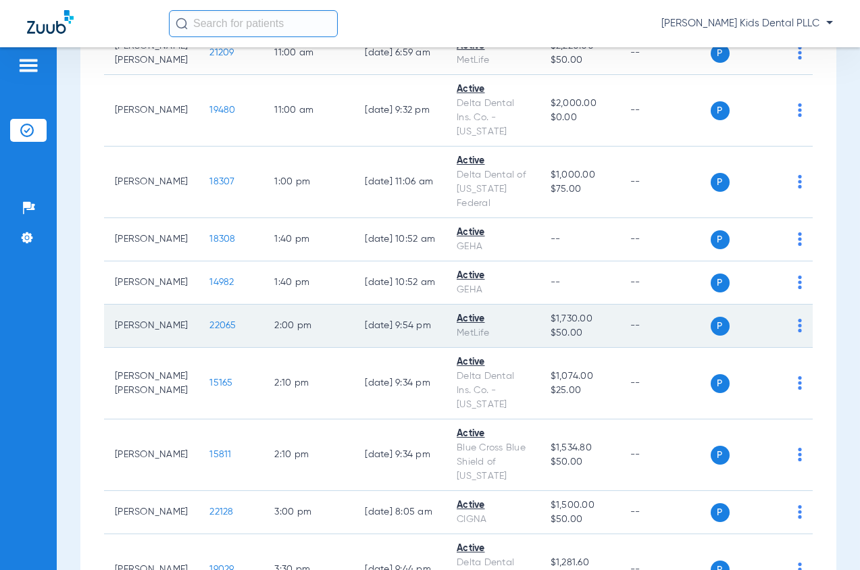 The width and height of the screenshot is (860, 570). I want to click on img: hamburger-icon, so click(28, 66).